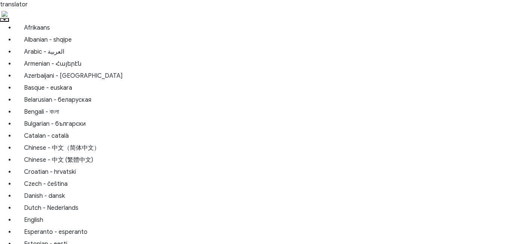 The width and height of the screenshot is (510, 244). What do you see at coordinates (262, 64) in the screenshot?
I see `a: Armenian - Հայերէն` at bounding box center [262, 64].